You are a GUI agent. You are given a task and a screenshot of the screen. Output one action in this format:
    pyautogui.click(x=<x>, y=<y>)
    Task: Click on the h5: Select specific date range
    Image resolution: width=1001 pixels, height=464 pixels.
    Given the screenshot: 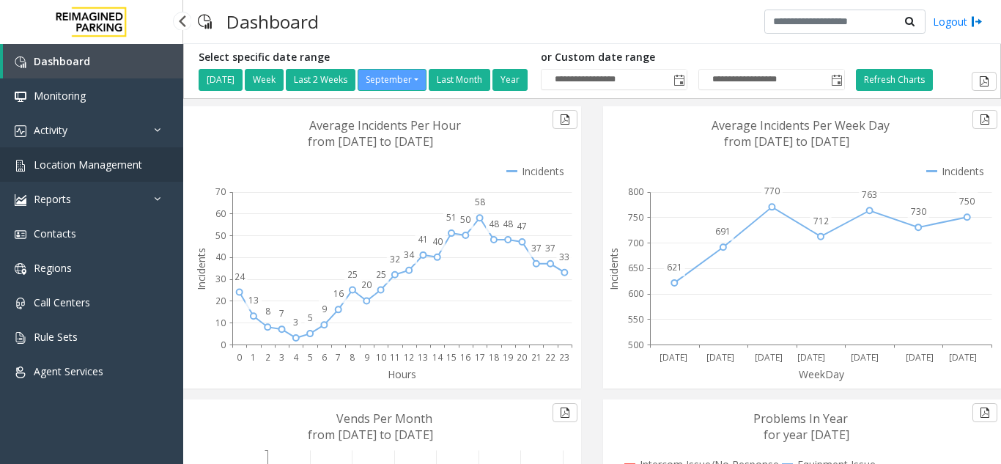 What is the action you would take?
    pyautogui.click(x=364, y=57)
    